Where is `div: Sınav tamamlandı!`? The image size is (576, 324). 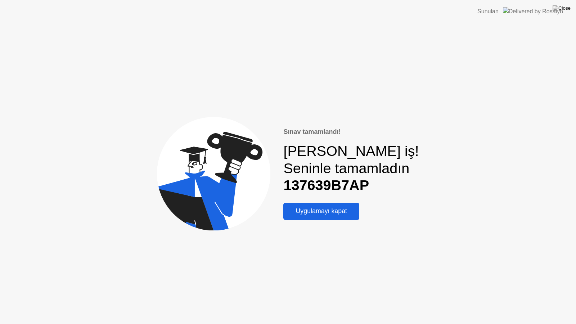
div: Sınav tamamlandı! is located at coordinates (351, 132).